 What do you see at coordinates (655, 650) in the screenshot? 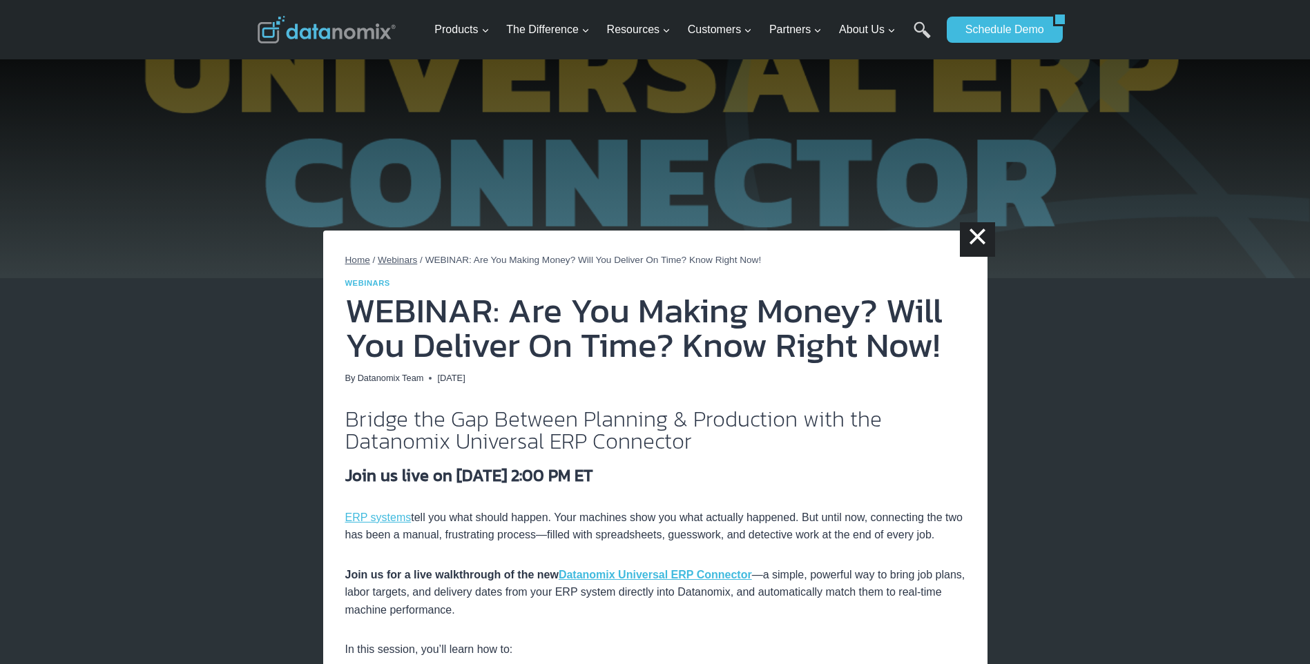
I see `p: In this session, you’ll learn how to:` at bounding box center [655, 650].